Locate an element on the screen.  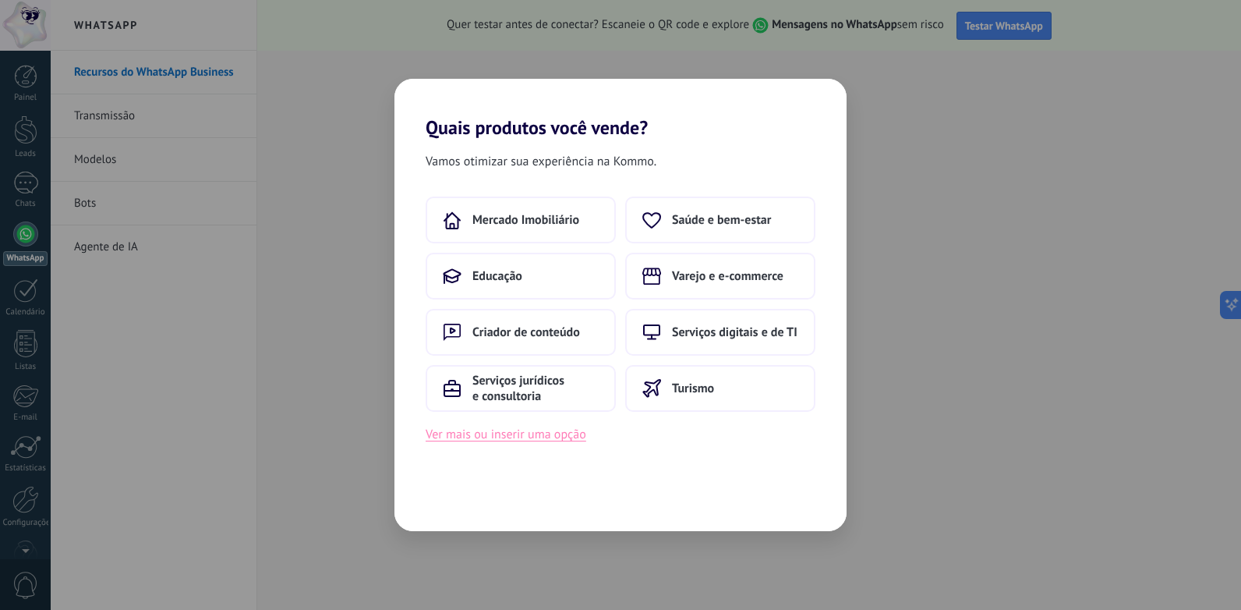
span: Varejo e e-commerce is located at coordinates (727, 276).